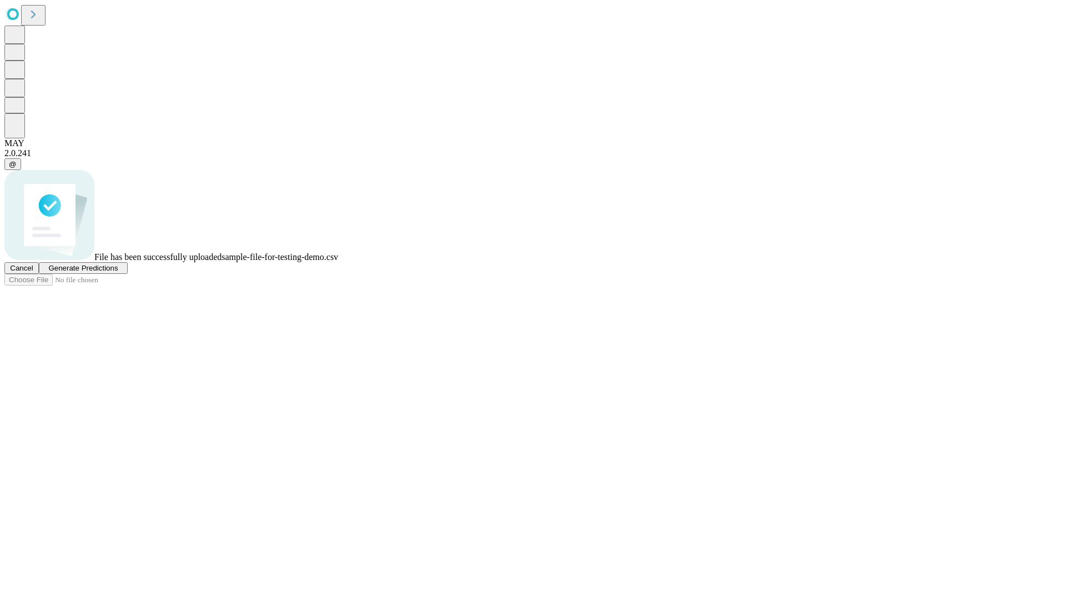 Image resolution: width=1066 pixels, height=600 pixels. Describe the element at coordinates (280, 257) in the screenshot. I see `span: sample-file-for-testing-demo.csv` at that location.